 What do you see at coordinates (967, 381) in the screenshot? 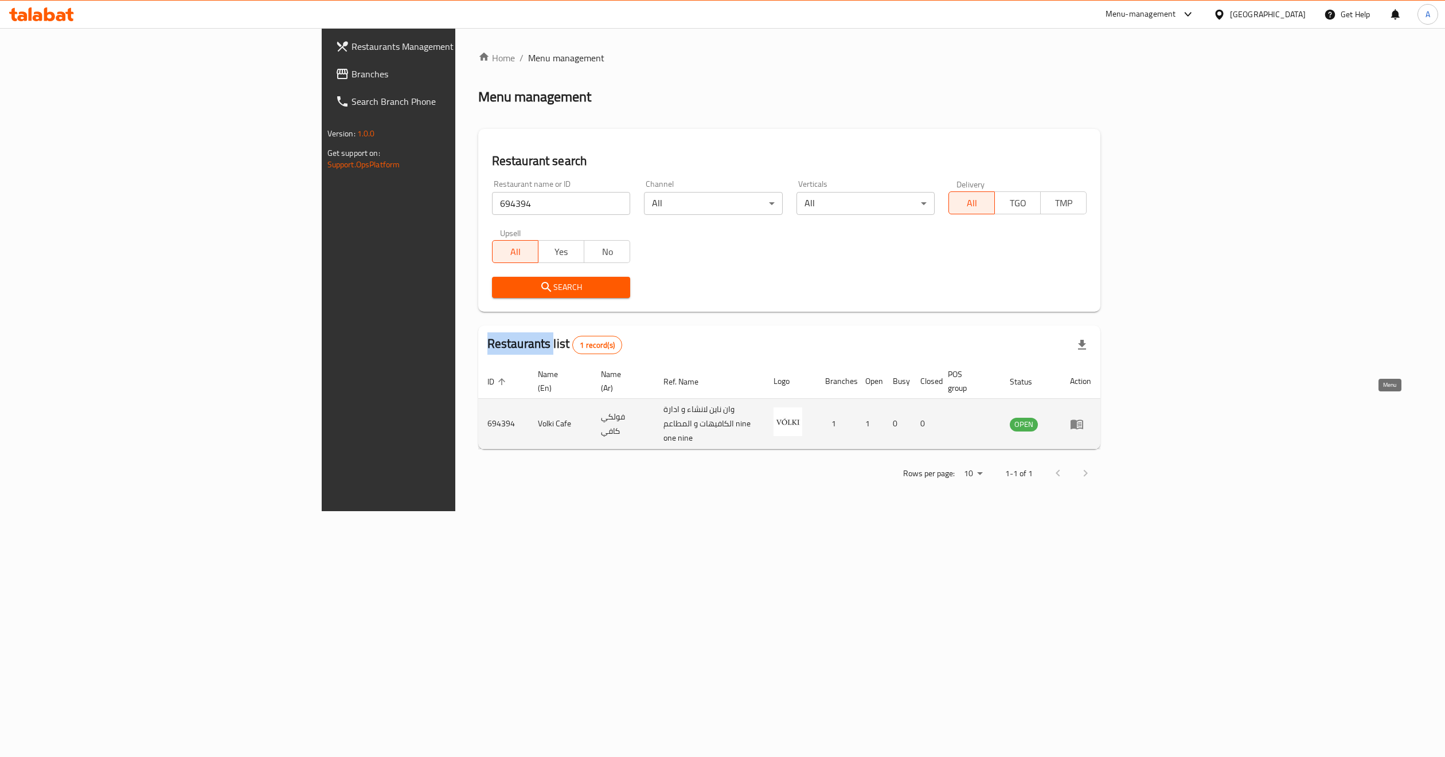
I see `span: POS group` at bounding box center [967, 381].